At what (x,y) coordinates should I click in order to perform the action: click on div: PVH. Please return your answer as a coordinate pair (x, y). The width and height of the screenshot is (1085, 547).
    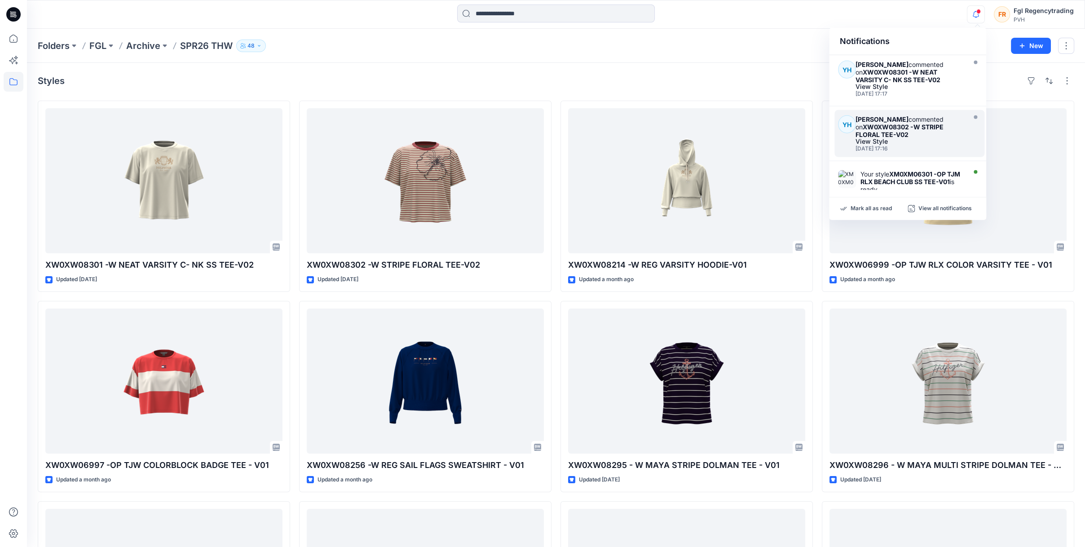
    Looking at the image, I should click on (1044, 19).